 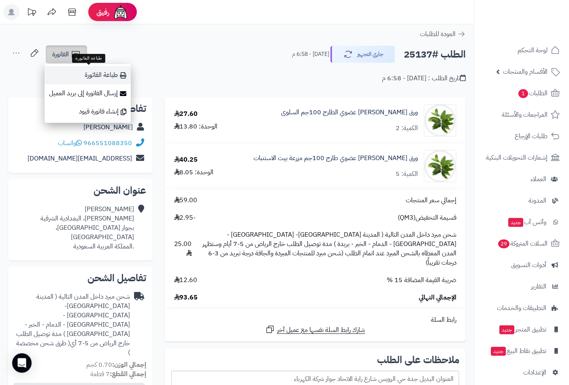 I want to click on a: العملاء, so click(x=522, y=179).